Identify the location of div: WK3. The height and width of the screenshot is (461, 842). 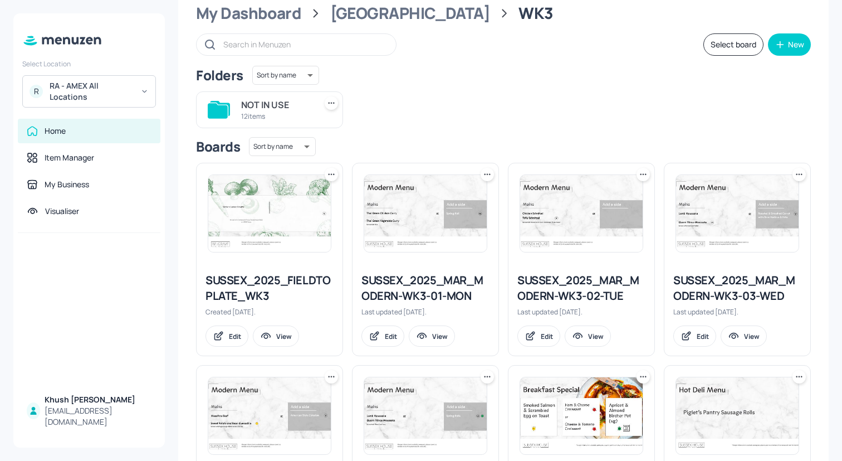
(536, 13).